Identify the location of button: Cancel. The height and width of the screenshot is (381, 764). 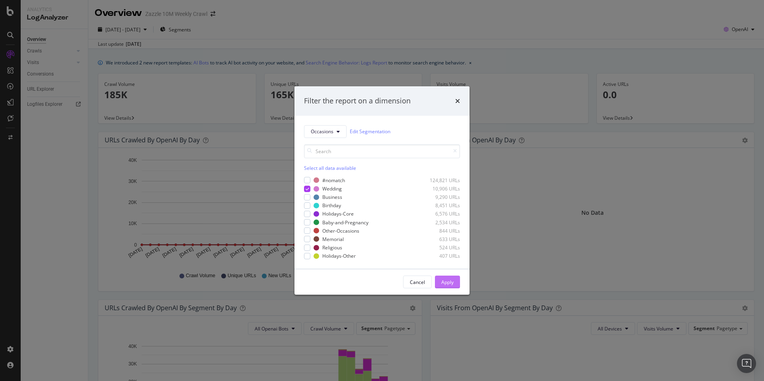
(417, 282).